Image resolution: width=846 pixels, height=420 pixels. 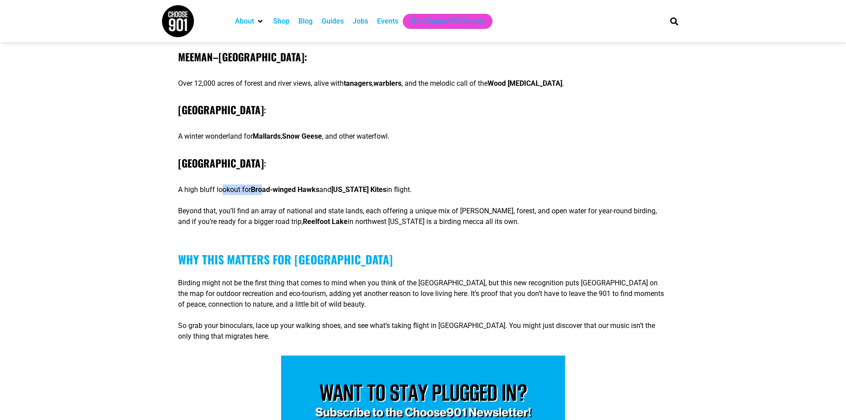 I want to click on strong: tanagers, so click(x=358, y=83).